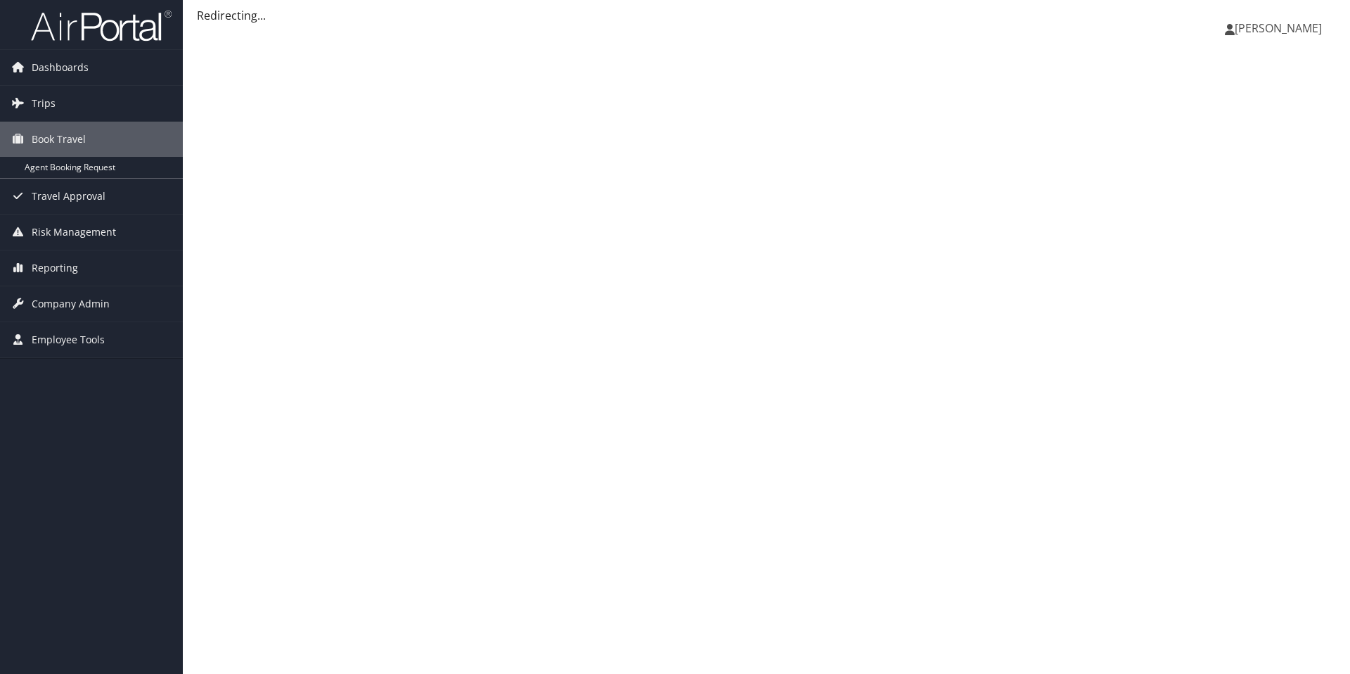  I want to click on img: airportal-logo.png, so click(101, 25).